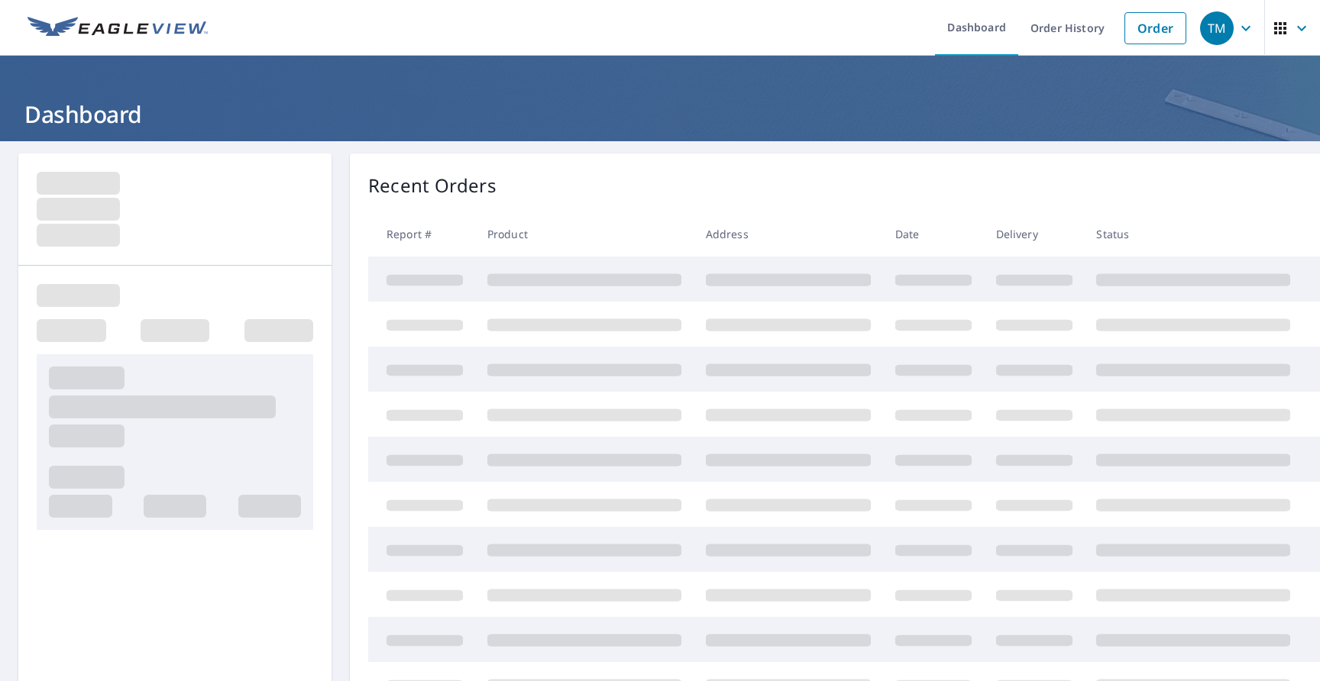 The height and width of the screenshot is (681, 1320). Describe the element at coordinates (1216, 28) in the screenshot. I see `div: TM` at that location.